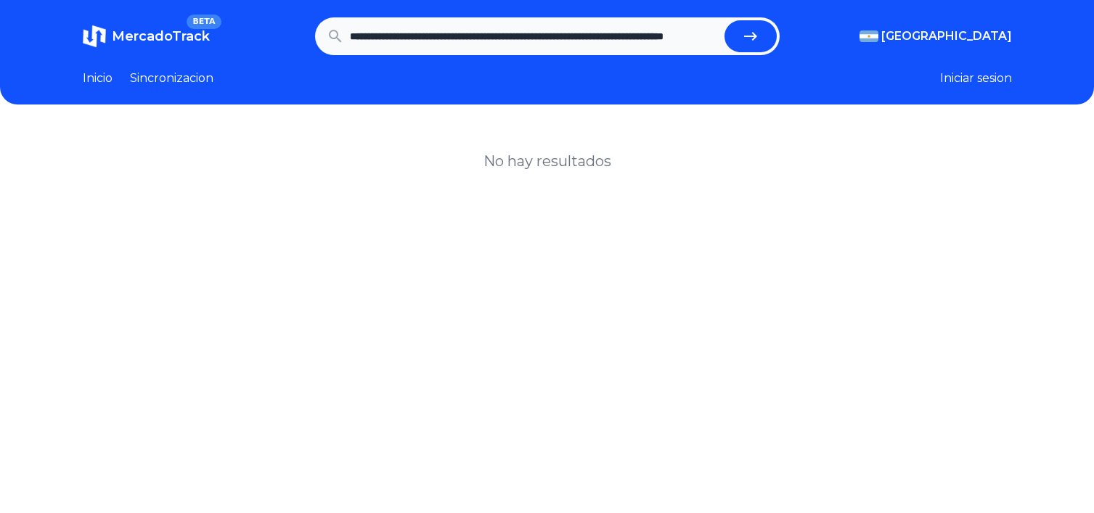  Describe the element at coordinates (548, 161) in the screenshot. I see `h1: No hay resultados` at that location.